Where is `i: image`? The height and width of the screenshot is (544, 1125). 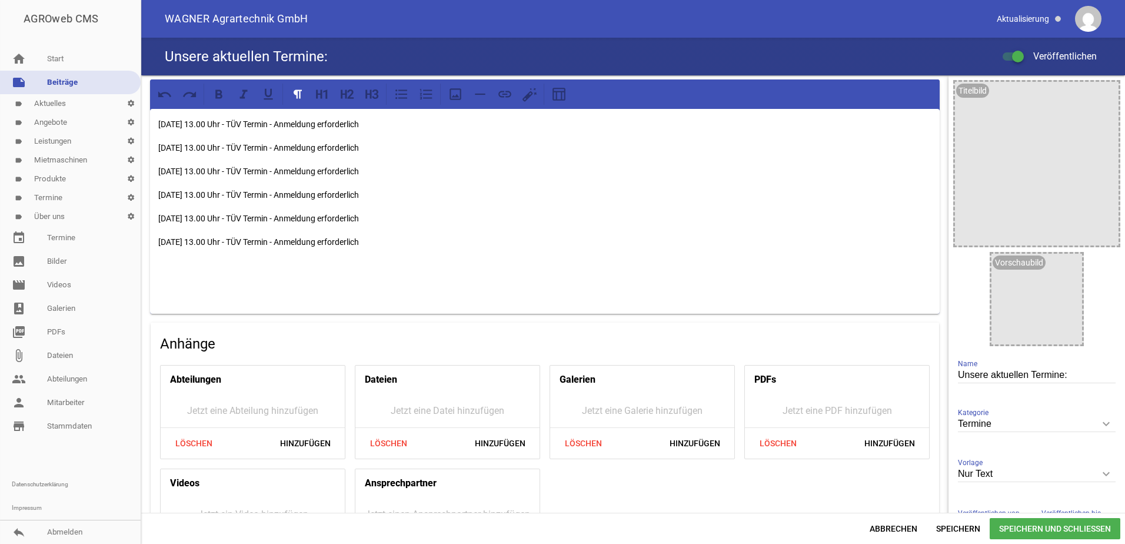 i: image is located at coordinates (19, 261).